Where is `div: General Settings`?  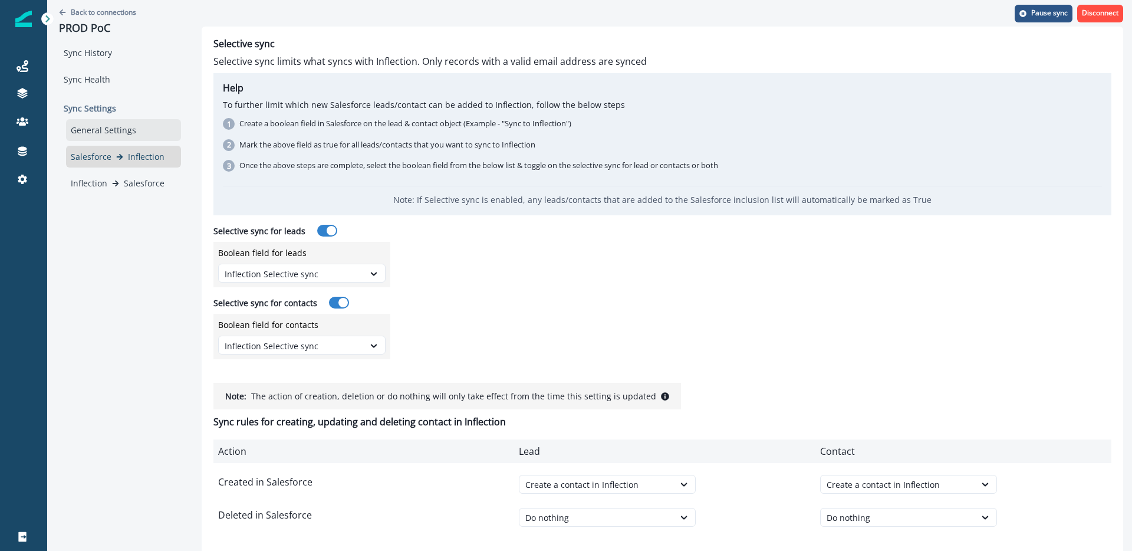
div: General Settings is located at coordinates (123, 130).